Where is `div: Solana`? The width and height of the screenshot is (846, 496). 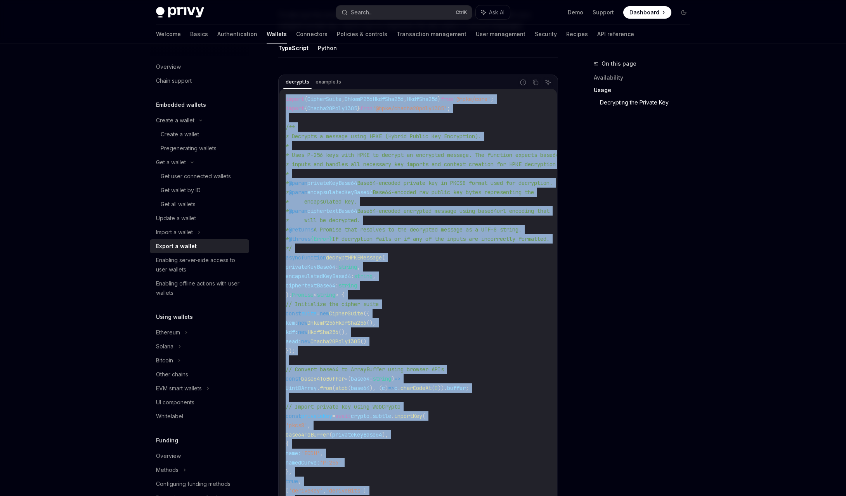
div: Solana is located at coordinates (165, 346).